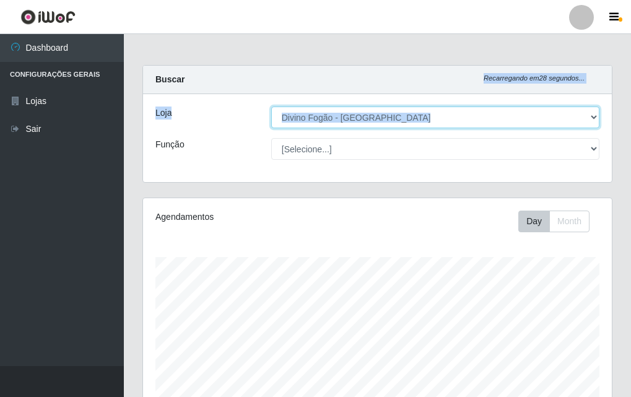  What do you see at coordinates (554, 221) in the screenshot?
I see `div: First group` at bounding box center [554, 221].